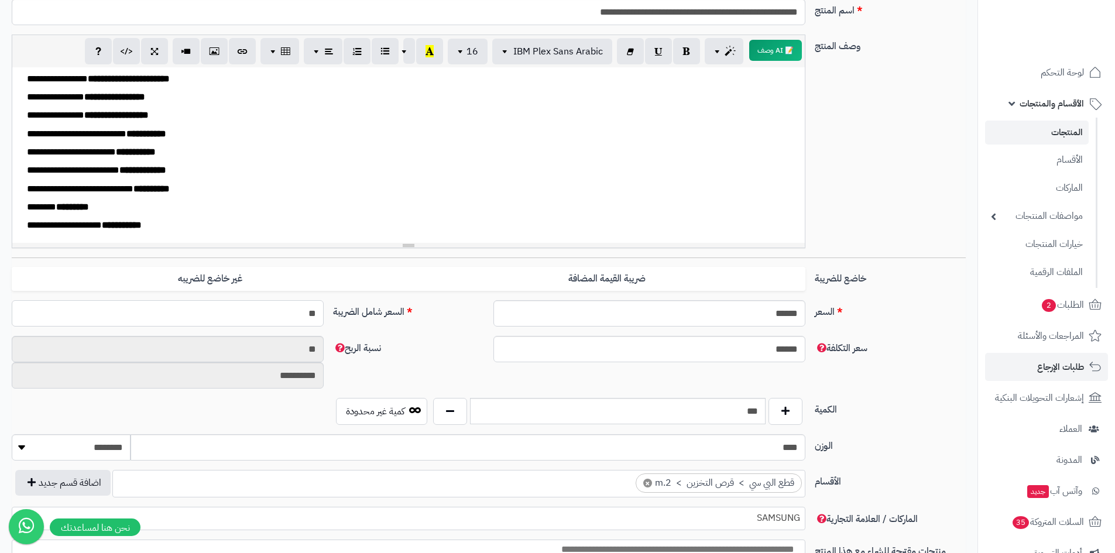  I want to click on a: السلات المتروكة35, so click(1047, 522).